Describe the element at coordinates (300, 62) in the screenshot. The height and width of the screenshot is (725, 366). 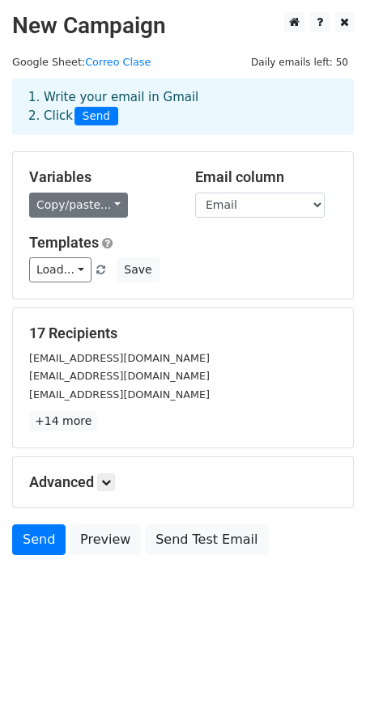
I see `span: Daily emails left: 50` at that location.